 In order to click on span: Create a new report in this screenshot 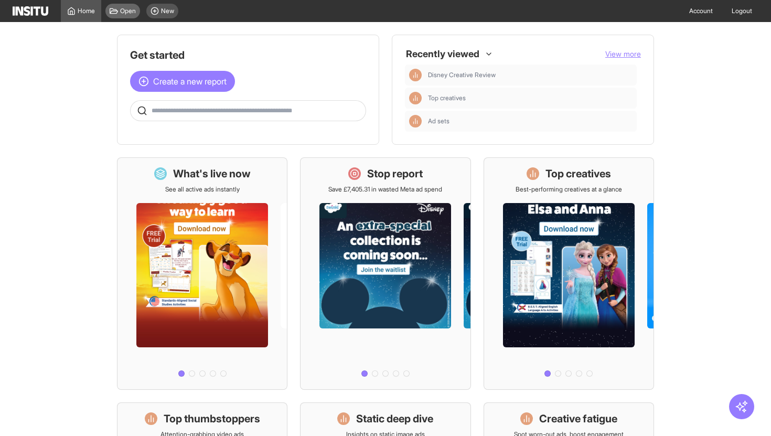, I will do `click(190, 81)`.